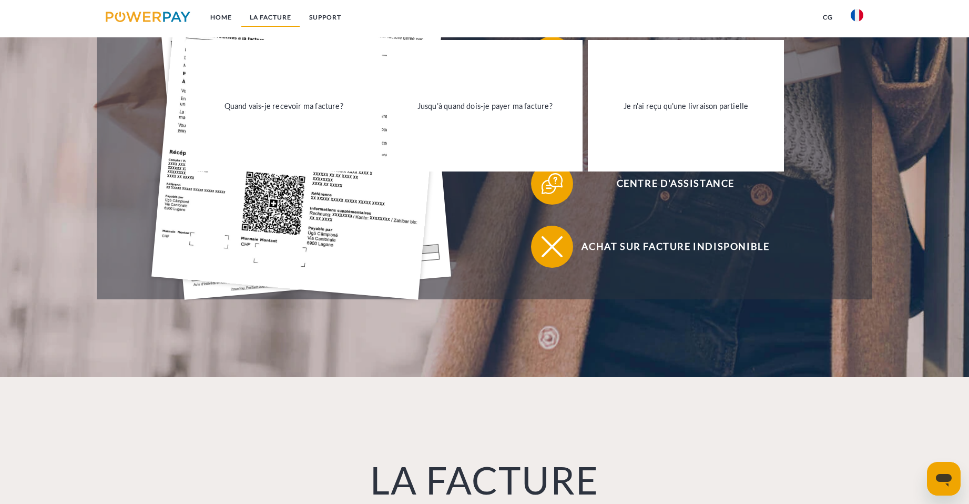 The height and width of the screenshot is (504, 969). What do you see at coordinates (686, 105) in the screenshot?
I see `div: Je n'ai reçu qu'une livraison partielle` at bounding box center [686, 105].